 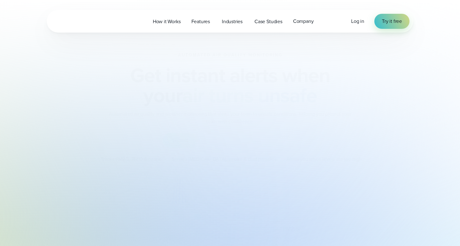 I want to click on span: Features, so click(x=201, y=22).